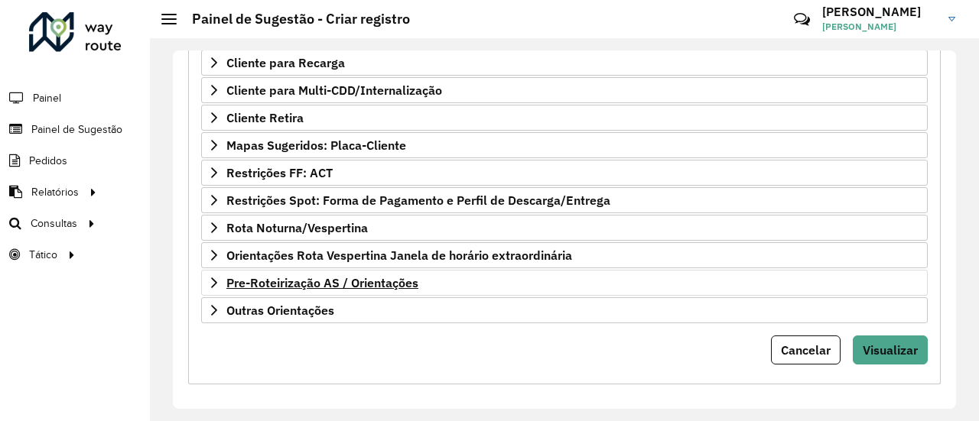 The height and width of the screenshot is (421, 979). Describe the element at coordinates (48, 161) in the screenshot. I see `span: Pedidos` at that location.